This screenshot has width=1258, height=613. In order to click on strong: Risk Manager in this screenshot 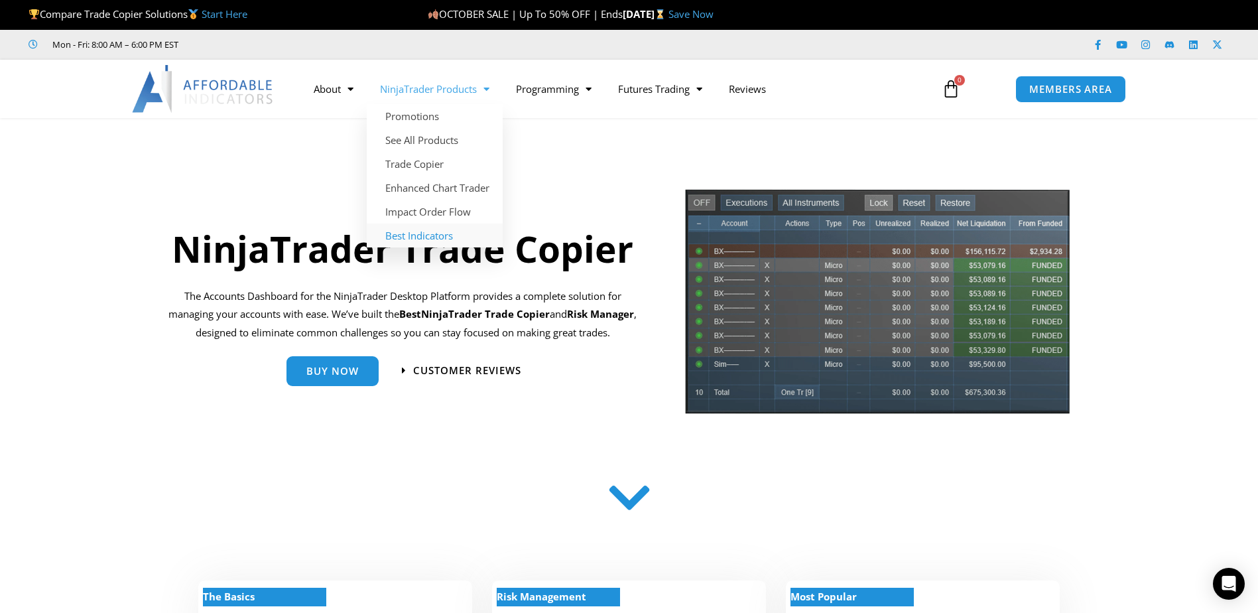, I will do `click(600, 314)`.